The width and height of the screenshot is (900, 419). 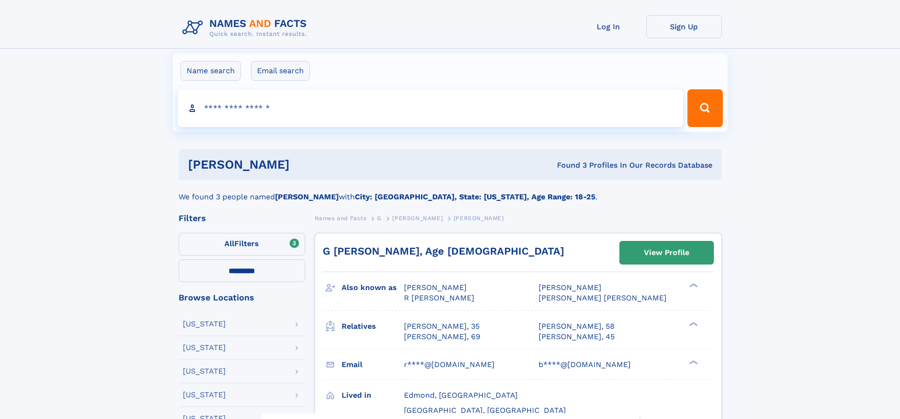 What do you see at coordinates (280, 71) in the screenshot?
I see `label: Email search` at bounding box center [280, 71].